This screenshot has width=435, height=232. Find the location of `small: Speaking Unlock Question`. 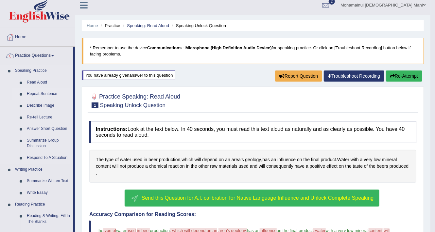

small: Speaking Unlock Question is located at coordinates (133, 105).